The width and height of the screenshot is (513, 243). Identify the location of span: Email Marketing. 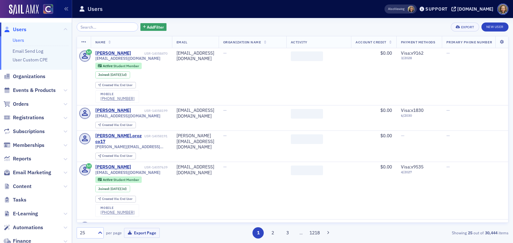
(32, 173).